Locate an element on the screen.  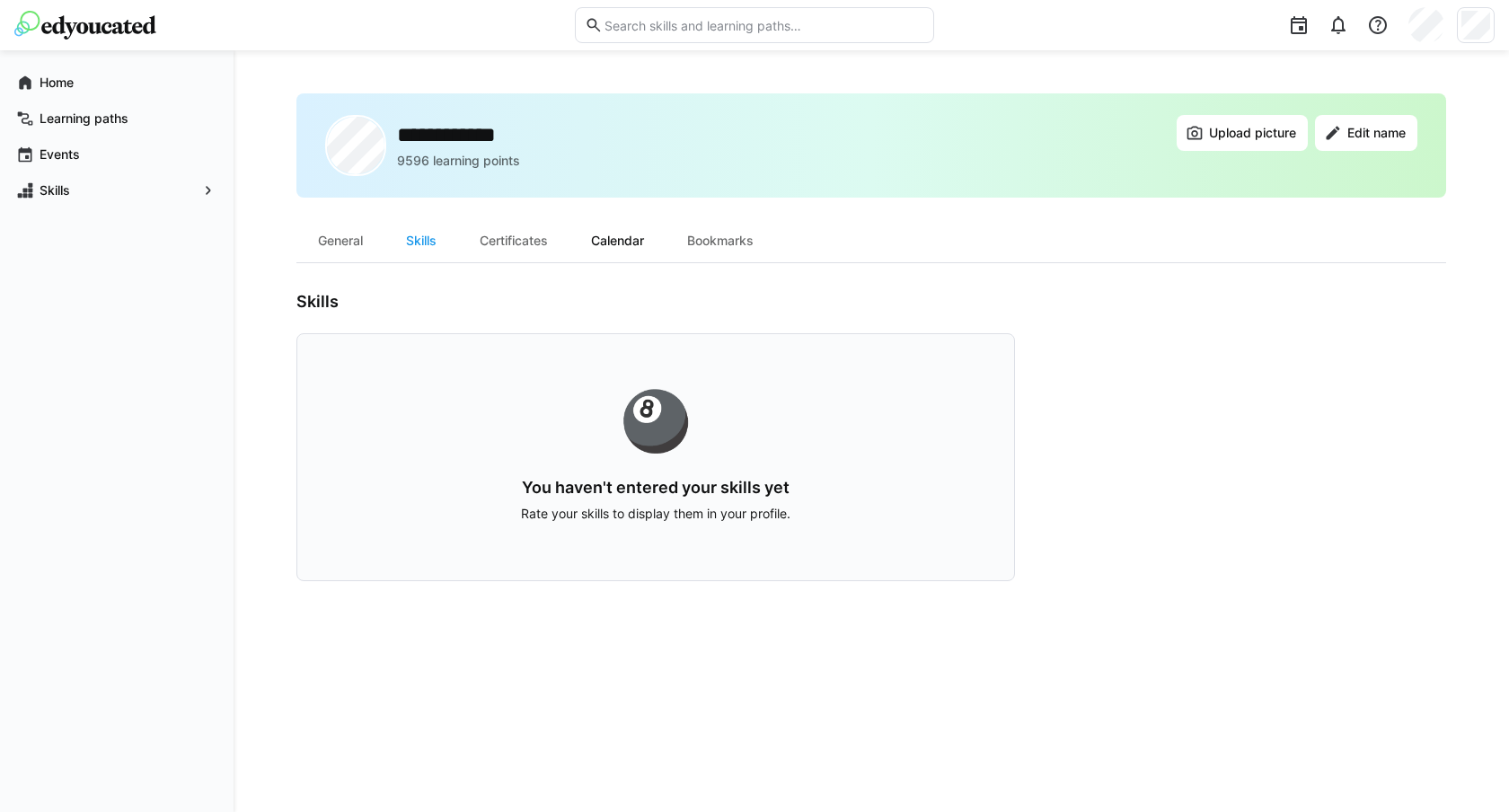
h3: You haven't entered your skills yet is located at coordinates (655, 487).